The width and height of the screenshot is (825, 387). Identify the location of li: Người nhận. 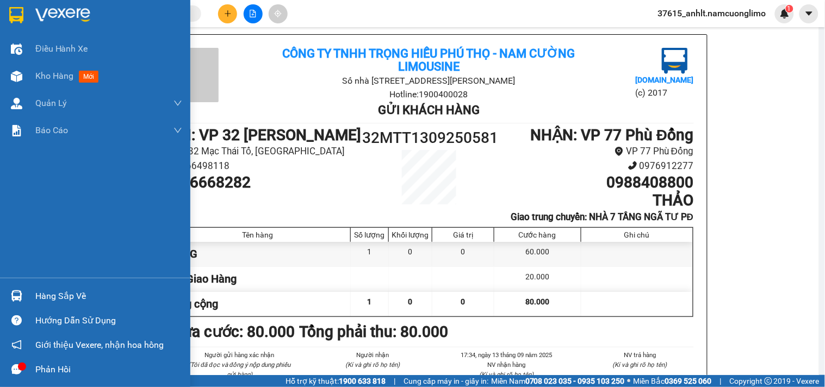
(373, 355).